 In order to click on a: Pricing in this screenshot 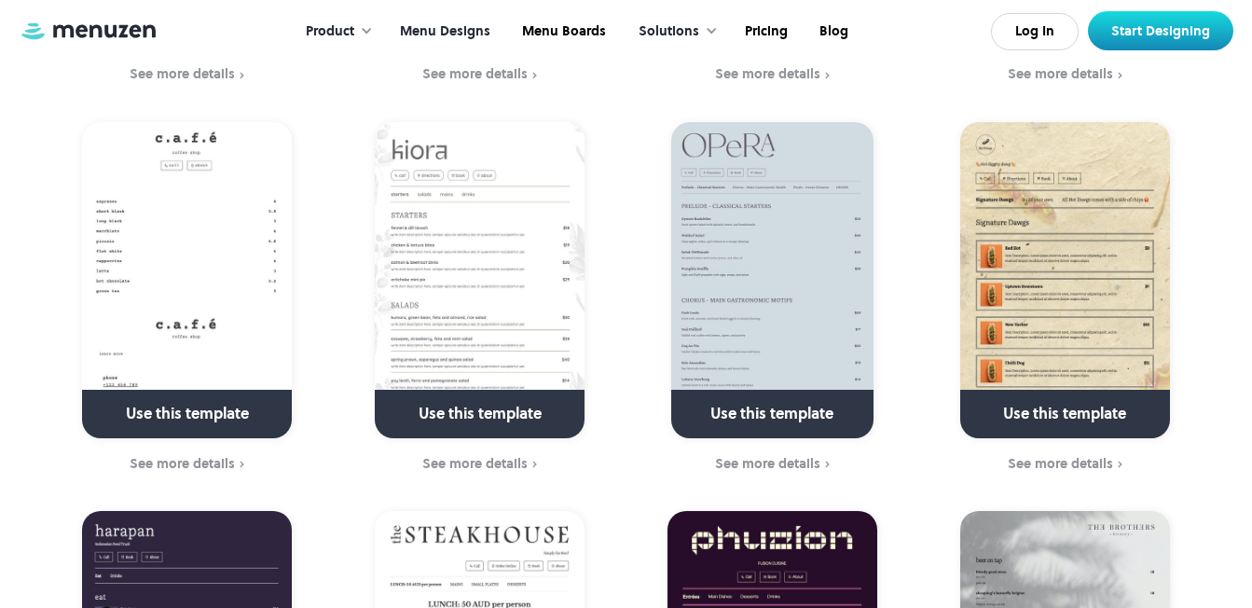, I will do `click(765, 32)`.